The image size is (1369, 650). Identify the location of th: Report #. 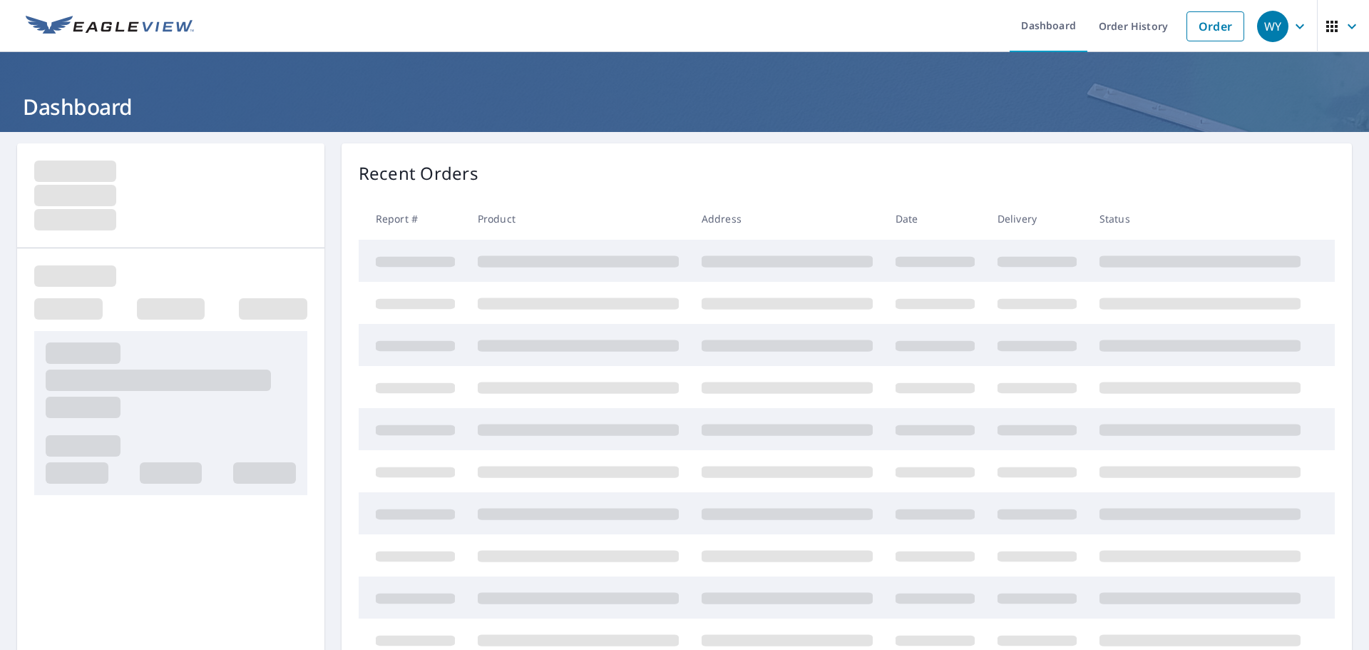
(412, 218).